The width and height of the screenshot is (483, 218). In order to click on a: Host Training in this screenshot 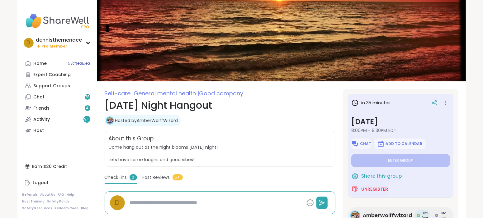, I will do `click(34, 202)`.